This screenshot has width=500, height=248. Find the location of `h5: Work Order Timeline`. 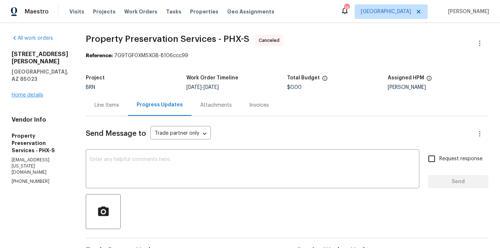

h5: Work Order Timeline is located at coordinates (212, 78).